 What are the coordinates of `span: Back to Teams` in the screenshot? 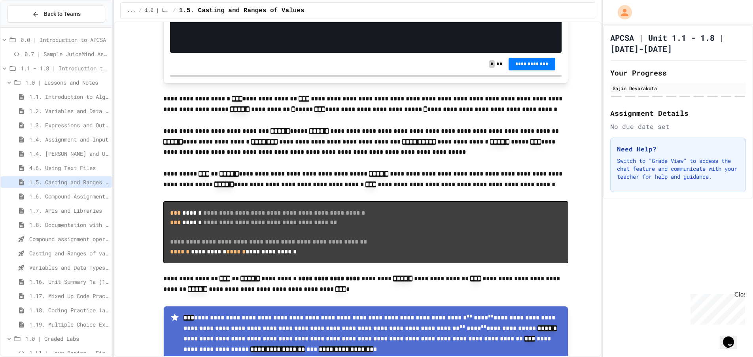 It's located at (62, 14).